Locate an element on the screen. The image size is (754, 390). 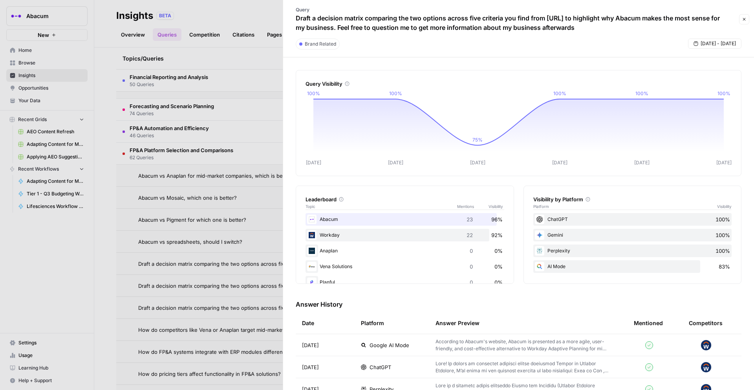
span: 96% is located at coordinates (497, 219).